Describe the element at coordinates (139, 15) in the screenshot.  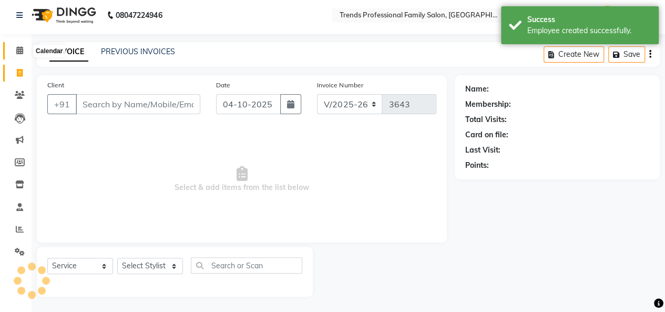
I see `b: 08047224946` at that location.